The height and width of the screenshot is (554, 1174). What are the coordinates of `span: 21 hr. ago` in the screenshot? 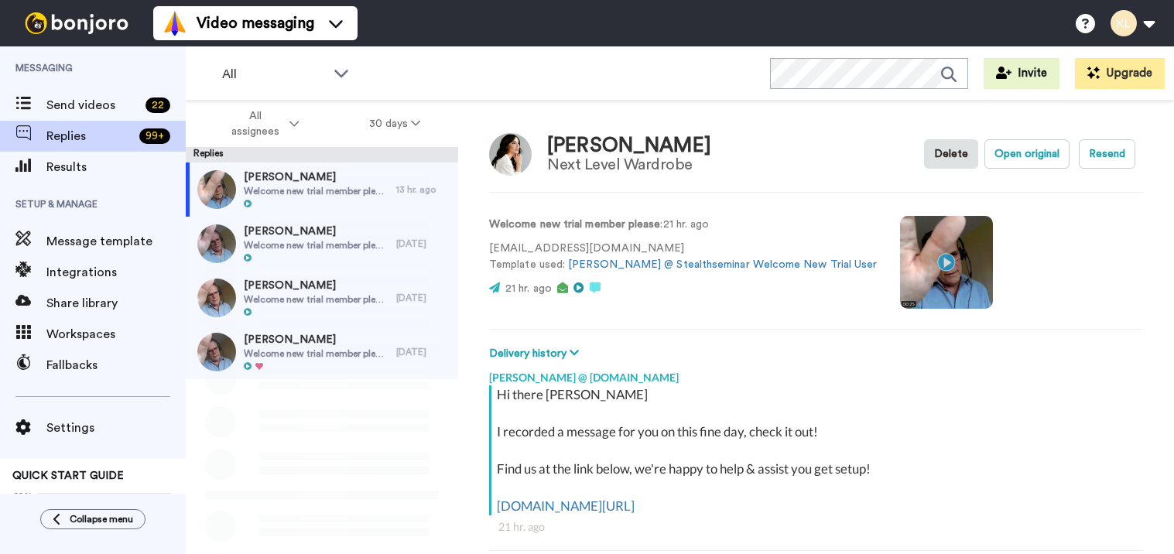 It's located at (529, 289).